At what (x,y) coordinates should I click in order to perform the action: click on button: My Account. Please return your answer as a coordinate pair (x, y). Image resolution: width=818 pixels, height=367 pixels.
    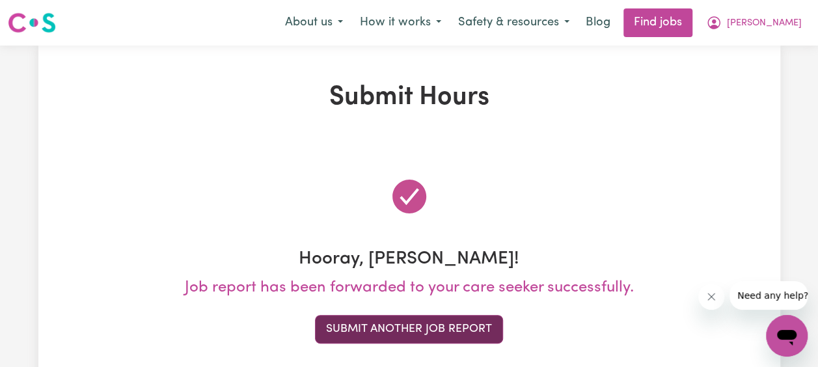
    Looking at the image, I should click on (754, 23).